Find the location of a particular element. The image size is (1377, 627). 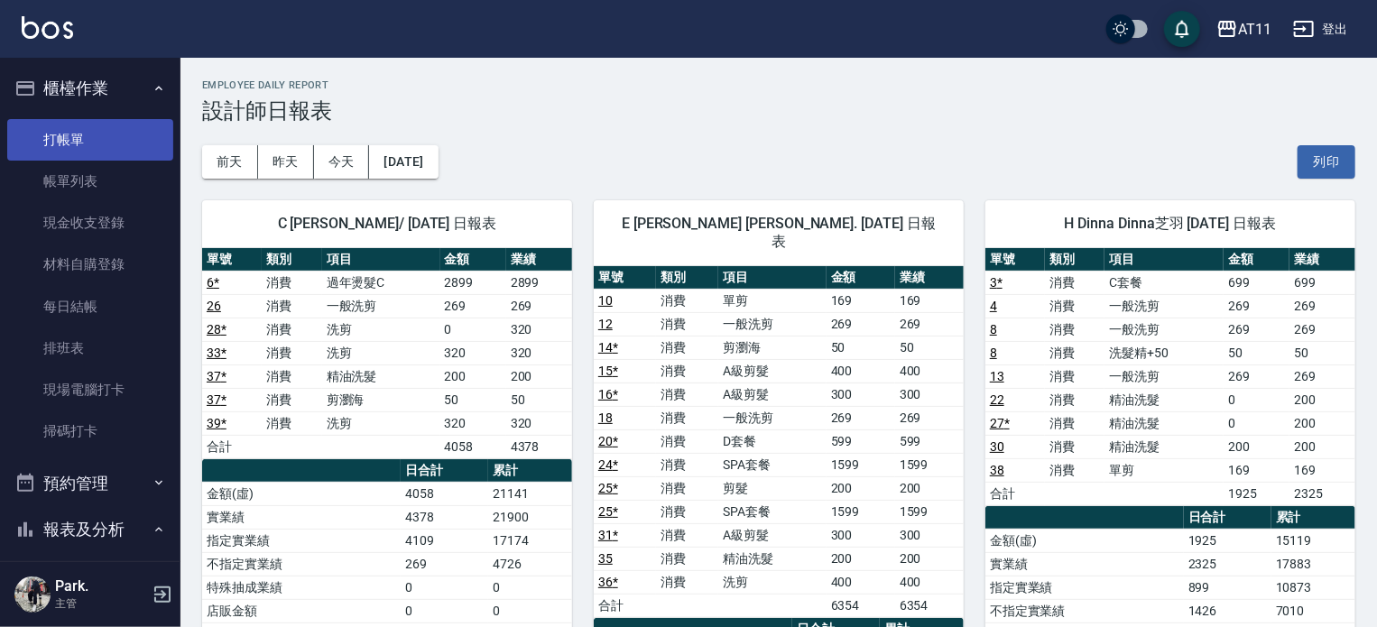

a: 帳單列表 is located at coordinates (90, 181).